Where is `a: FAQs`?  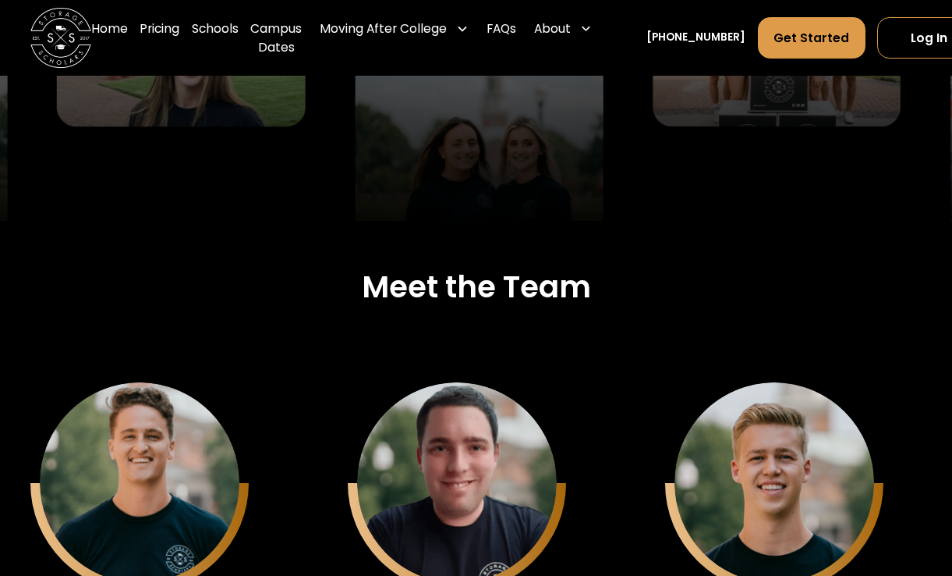
a: FAQs is located at coordinates (502, 38).